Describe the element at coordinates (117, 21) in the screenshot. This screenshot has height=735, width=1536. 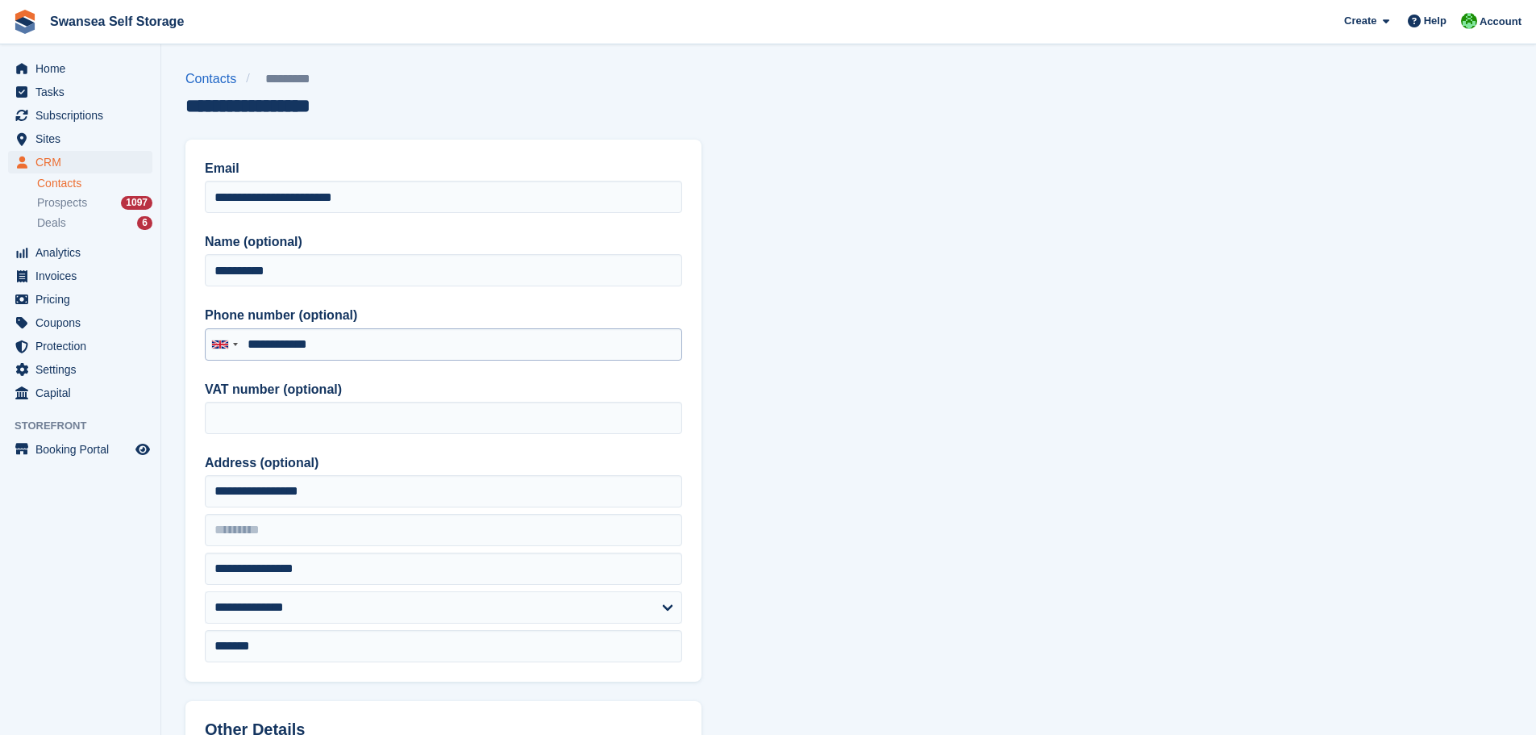
I see `a: Swansea Self Storage` at that location.